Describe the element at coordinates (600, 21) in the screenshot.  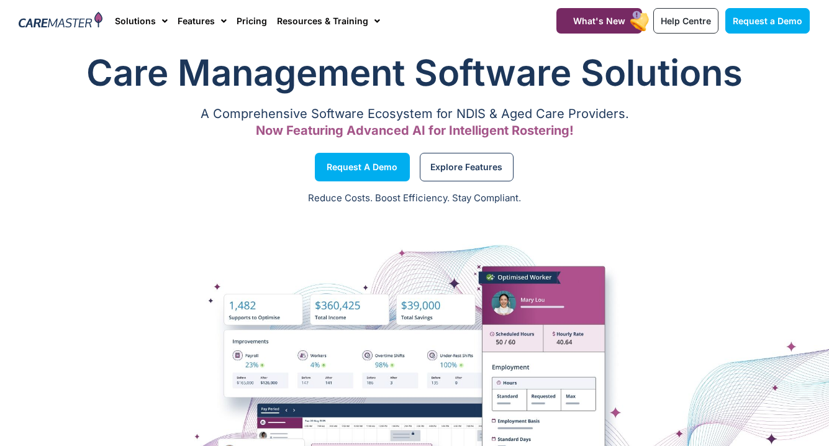
I see `span: What's New` at that location.